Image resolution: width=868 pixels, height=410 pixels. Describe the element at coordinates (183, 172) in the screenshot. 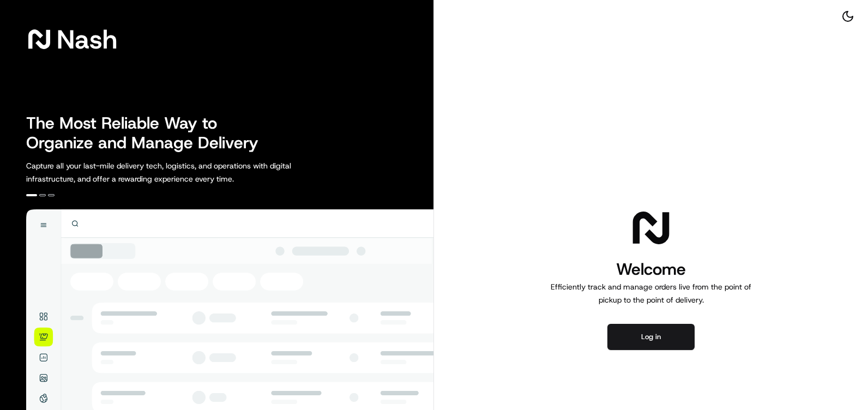

I see `p: Capture all your last-mile delivery tech, logistics, and operations with digital infrastructure, ...` at that location.